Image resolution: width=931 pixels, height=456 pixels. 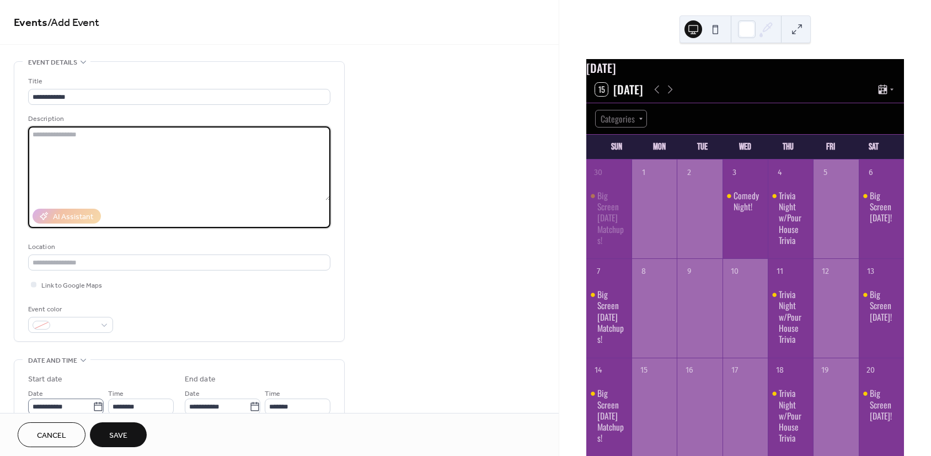 I want to click on div: 30, so click(x=598, y=172).